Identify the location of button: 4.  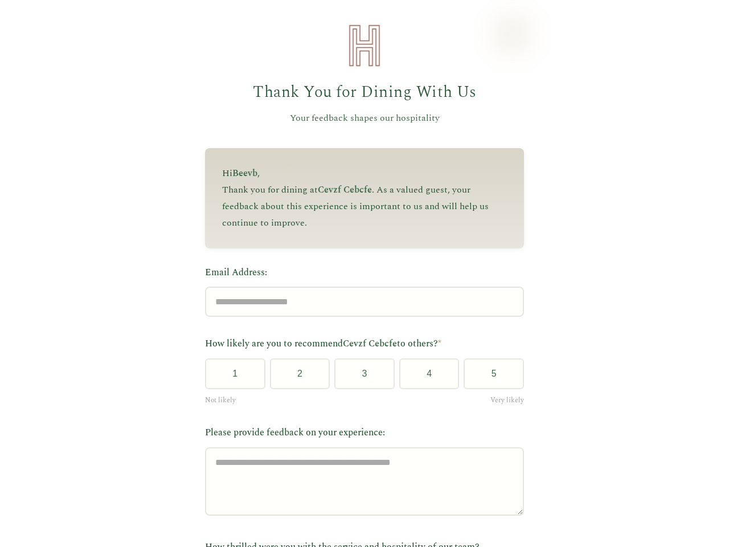
(430, 374).